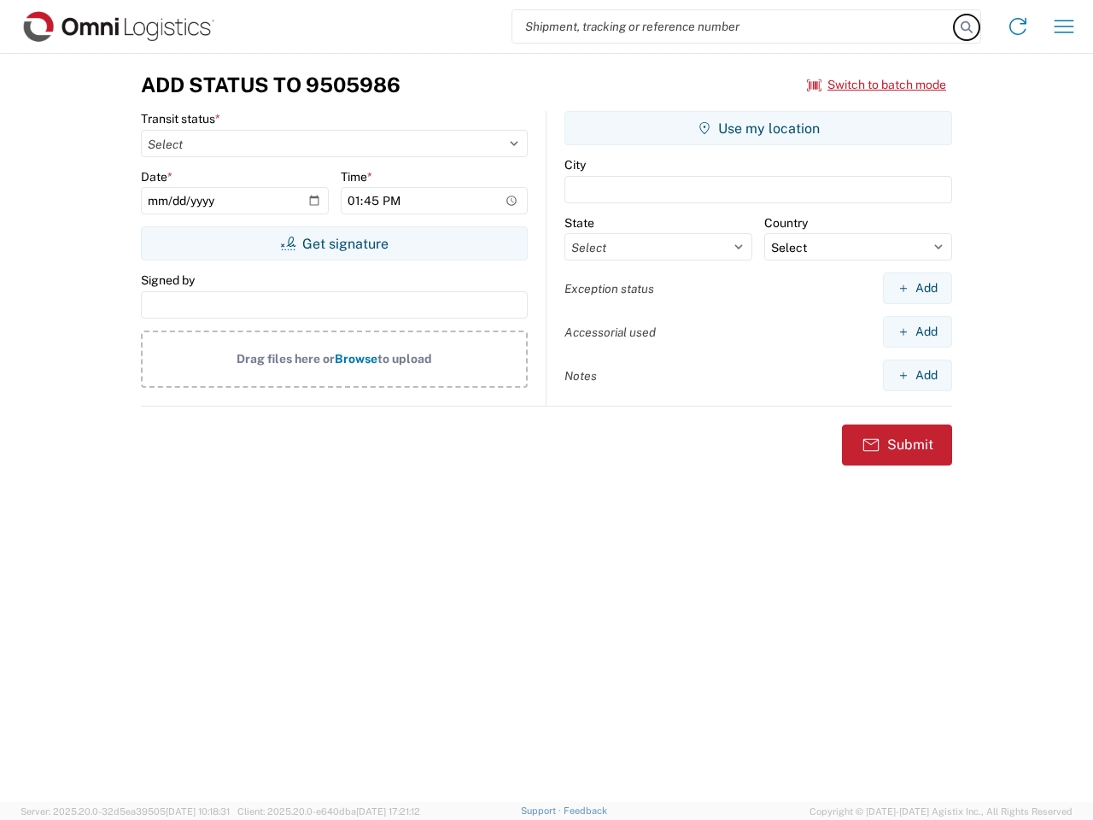  I want to click on label: Exception status, so click(609, 289).